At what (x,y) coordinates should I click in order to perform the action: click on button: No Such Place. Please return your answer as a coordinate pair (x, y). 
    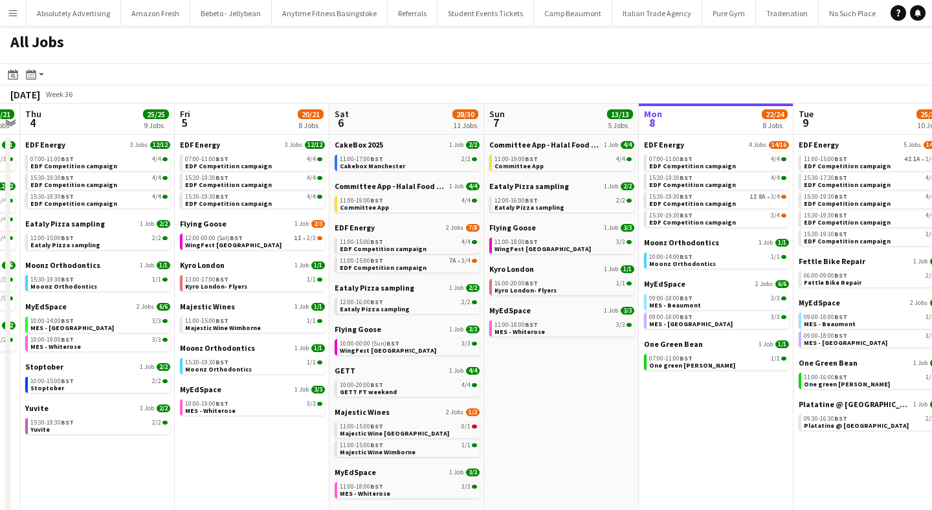
    Looking at the image, I should click on (852, 13).